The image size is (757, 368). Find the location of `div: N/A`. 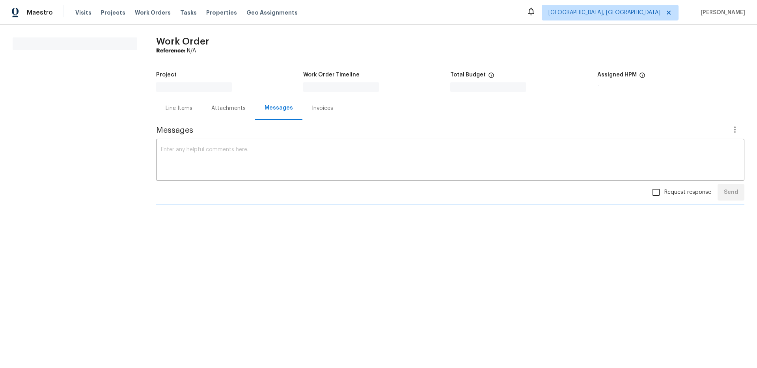

div: N/A is located at coordinates (450, 51).